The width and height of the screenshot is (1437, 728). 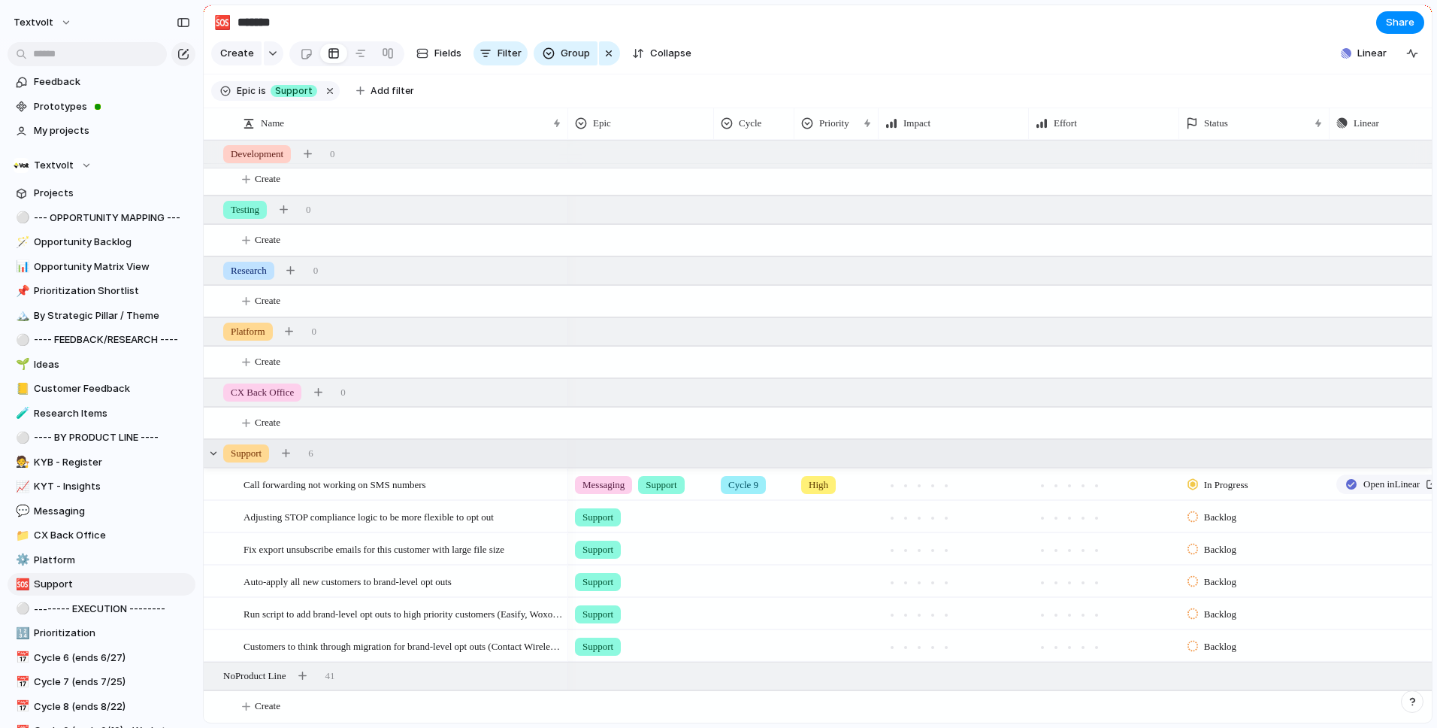 I want to click on div: ⚪---- BY PRODUCT LINE ----, so click(x=101, y=437).